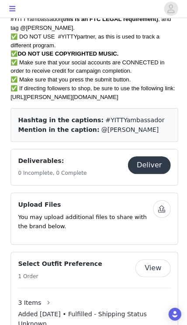 Image resolution: width=187 pixels, height=325 pixels. What do you see at coordinates (60, 262) in the screenshot?
I see `h4: Select Outfit Preference` at bounding box center [60, 262].